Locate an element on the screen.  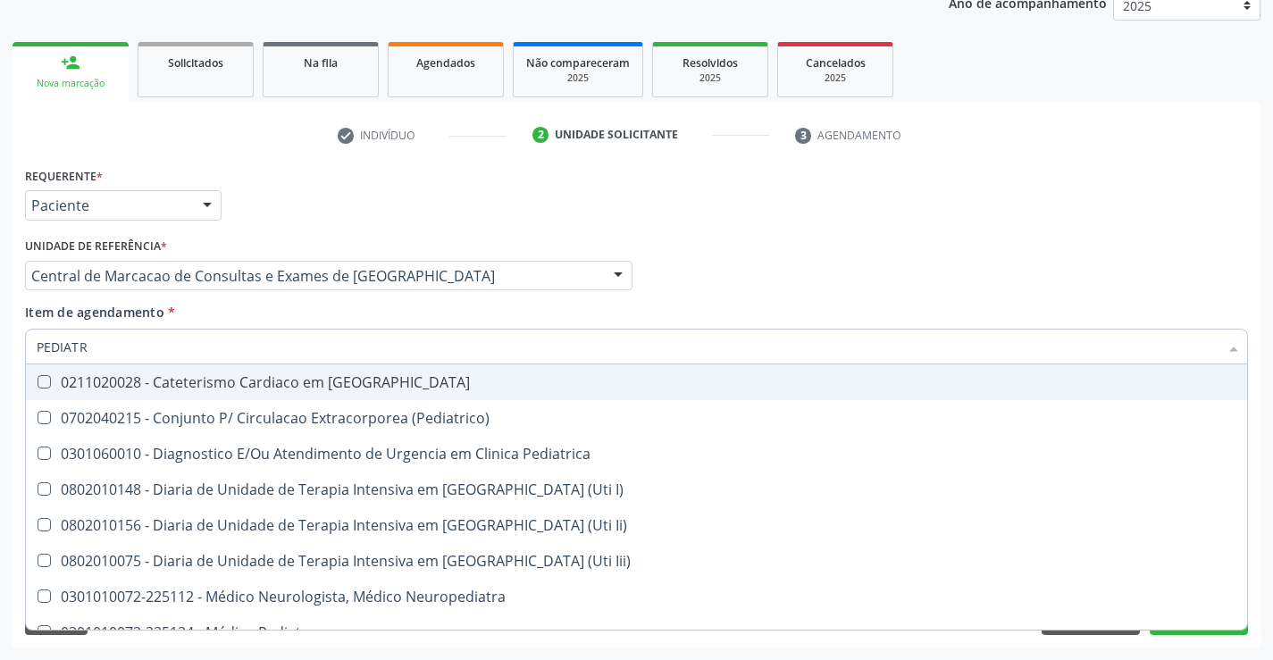
label: Requerente is located at coordinates (63, 176).